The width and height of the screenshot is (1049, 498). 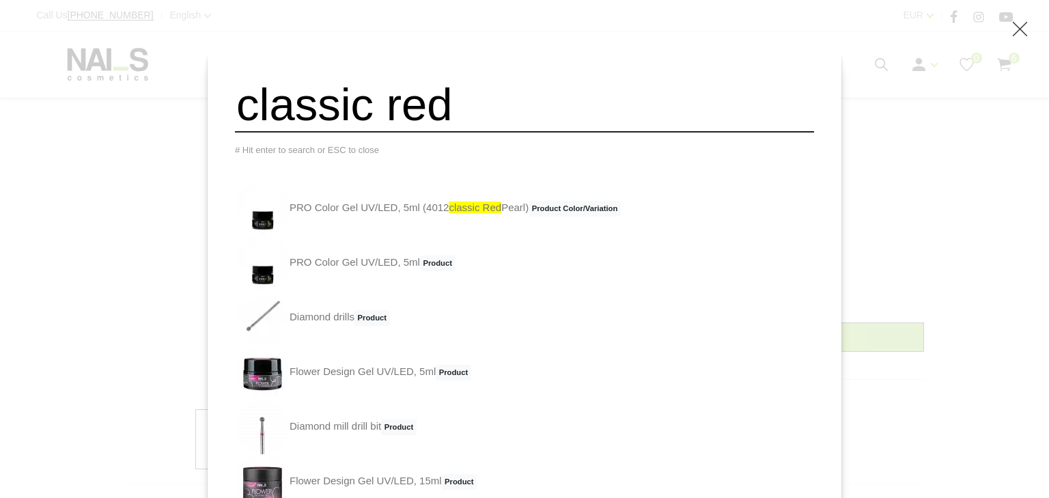 I want to click on span: # Hit enter to search or ESC to close, so click(x=307, y=150).